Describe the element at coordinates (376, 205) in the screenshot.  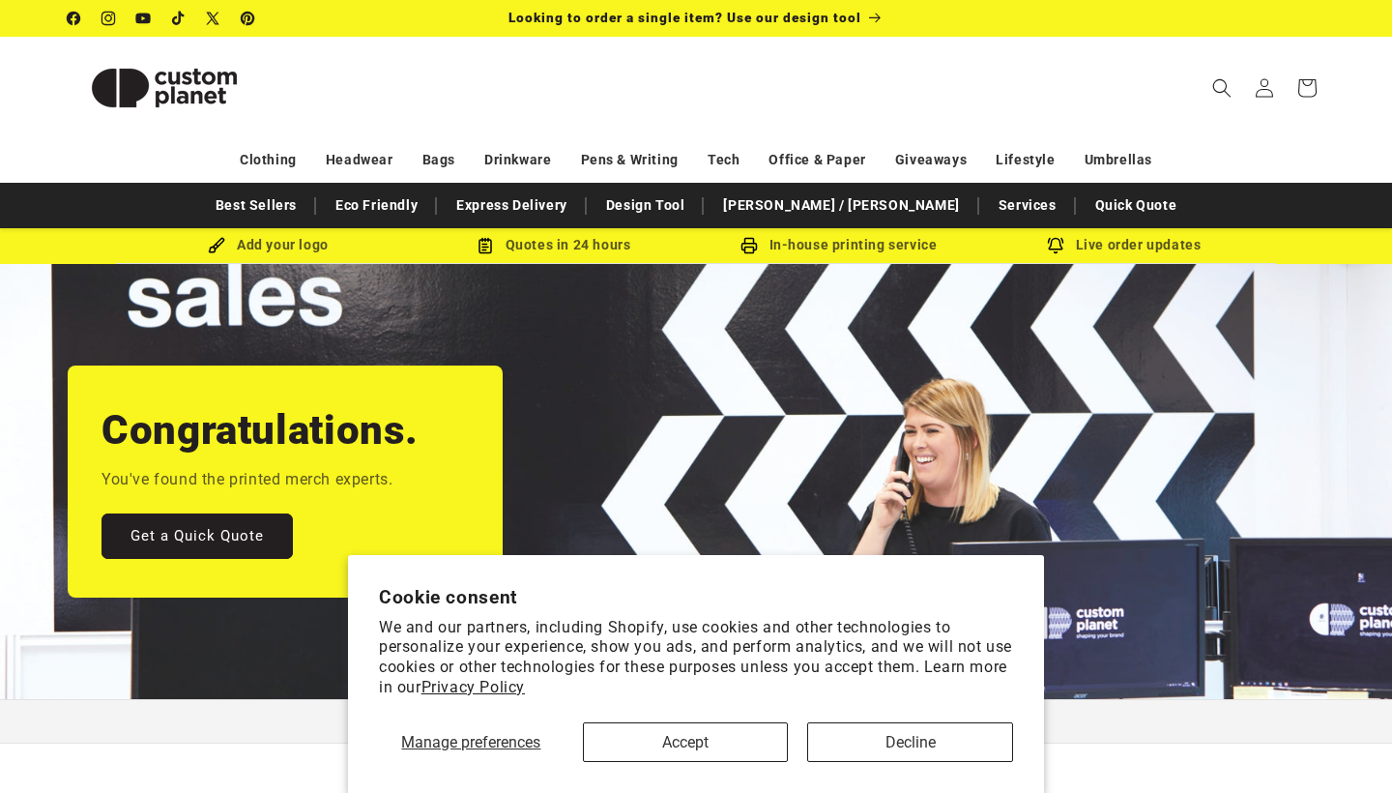
I see `a: Eco Friendly` at that location.